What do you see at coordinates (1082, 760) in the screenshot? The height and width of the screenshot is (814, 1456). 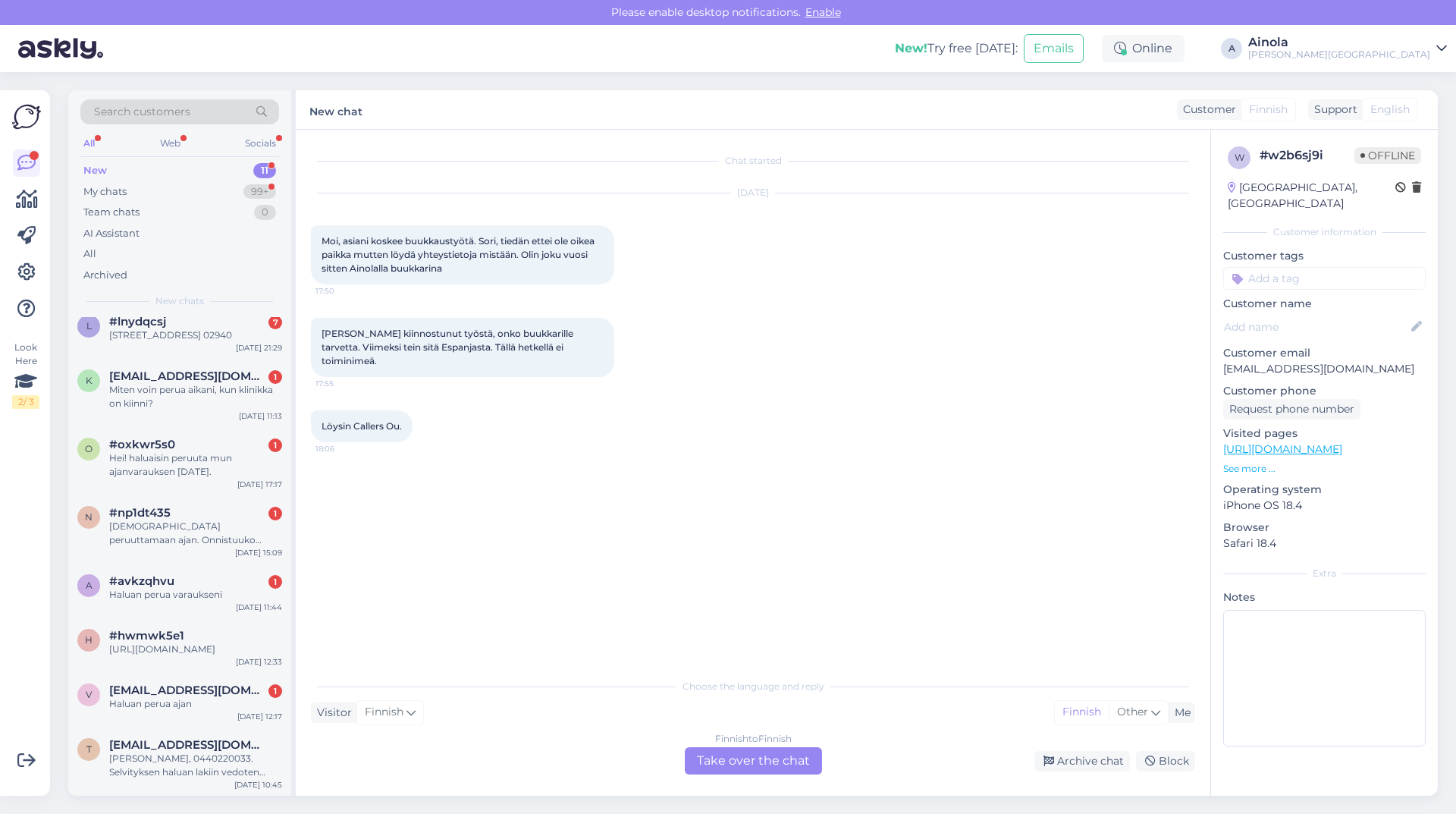 I see `div: Archive chat` at bounding box center [1082, 760].